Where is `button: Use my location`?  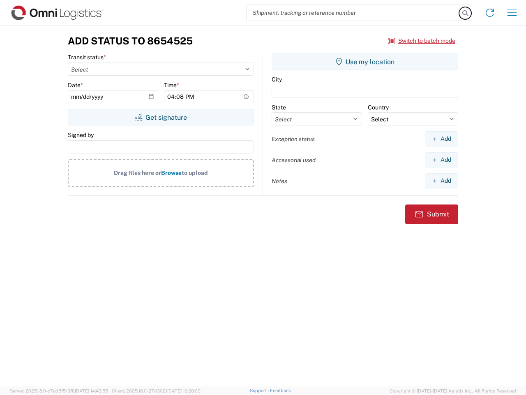 button: Use my location is located at coordinates (365, 62).